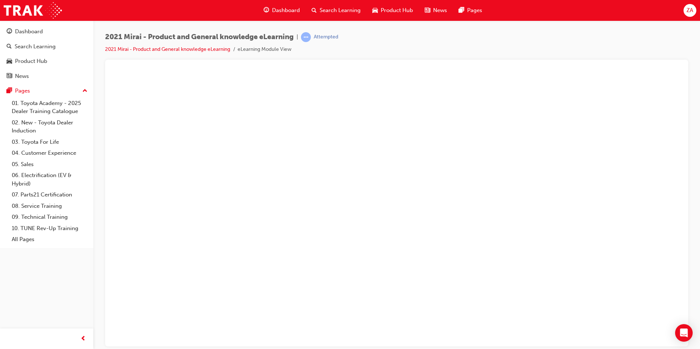 The image size is (700, 349). I want to click on span: ZA, so click(690, 10).